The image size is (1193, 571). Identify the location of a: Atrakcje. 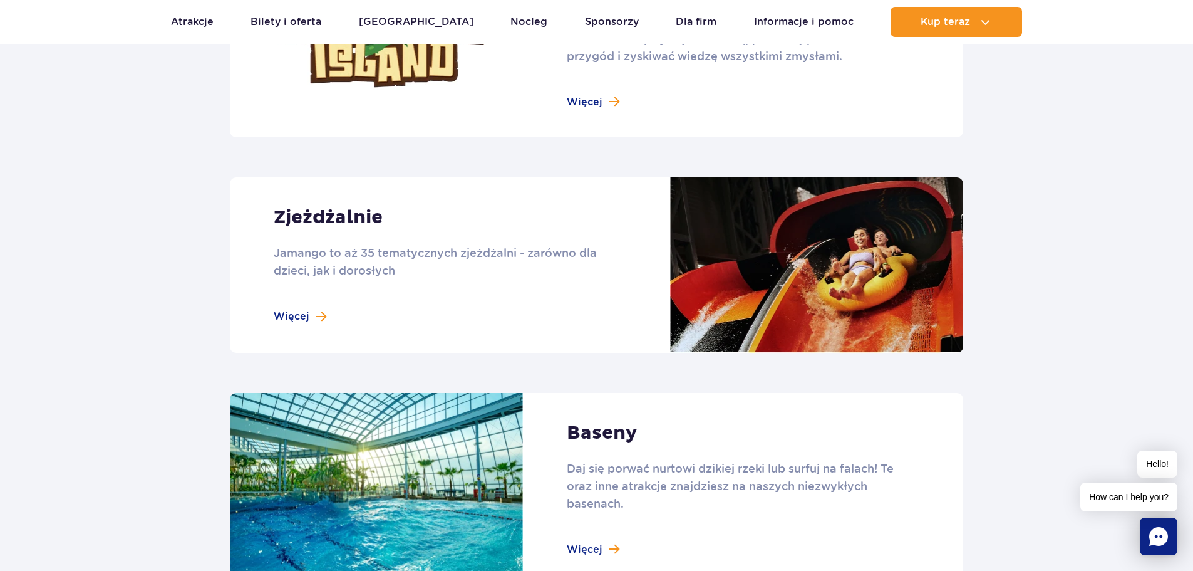
(192, 22).